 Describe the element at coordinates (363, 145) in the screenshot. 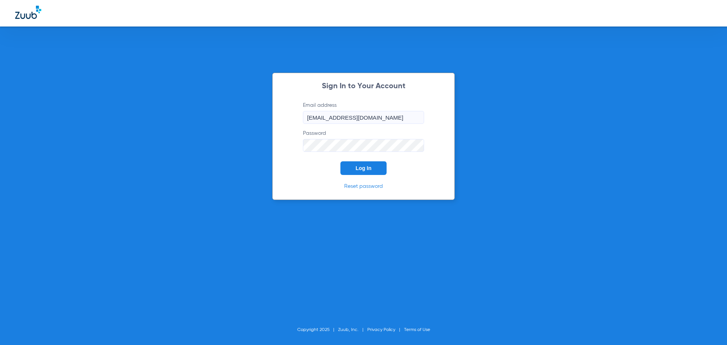

I see `input: Password` at that location.